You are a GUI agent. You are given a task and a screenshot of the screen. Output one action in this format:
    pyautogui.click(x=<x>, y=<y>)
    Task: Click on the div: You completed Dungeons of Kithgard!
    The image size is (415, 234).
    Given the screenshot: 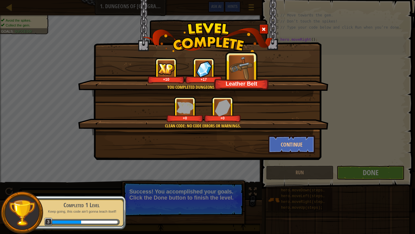 What is the action you would take?
    pyautogui.click(x=203, y=87)
    